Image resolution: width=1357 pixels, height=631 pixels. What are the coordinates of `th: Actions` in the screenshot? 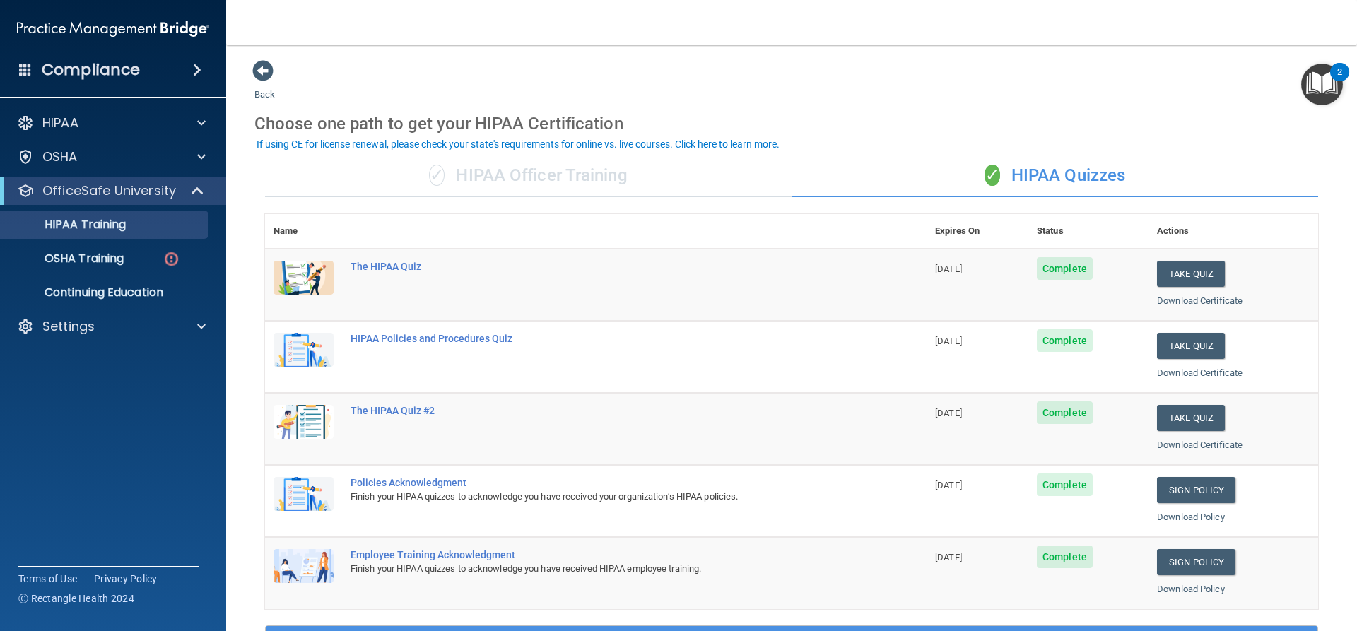 It's located at (1233, 231).